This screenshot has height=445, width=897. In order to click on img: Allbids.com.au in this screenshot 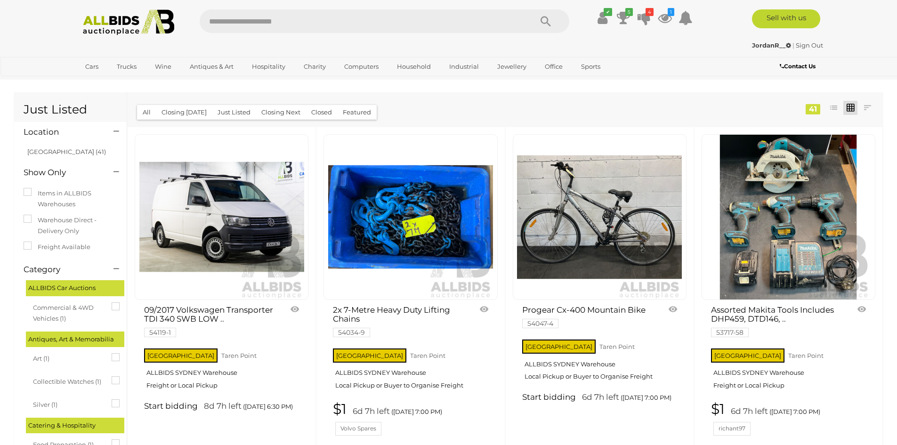, I will do `click(129, 22)`.